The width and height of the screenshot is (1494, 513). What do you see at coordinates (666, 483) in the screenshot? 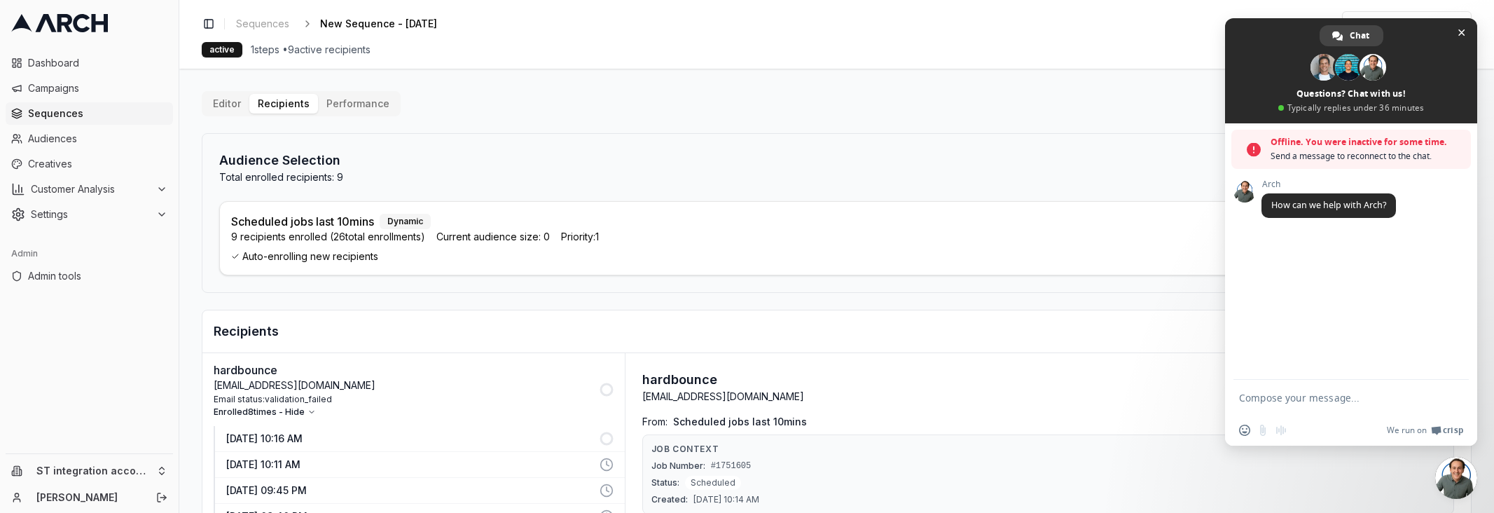
I see `span: Status:` at bounding box center [666, 483].